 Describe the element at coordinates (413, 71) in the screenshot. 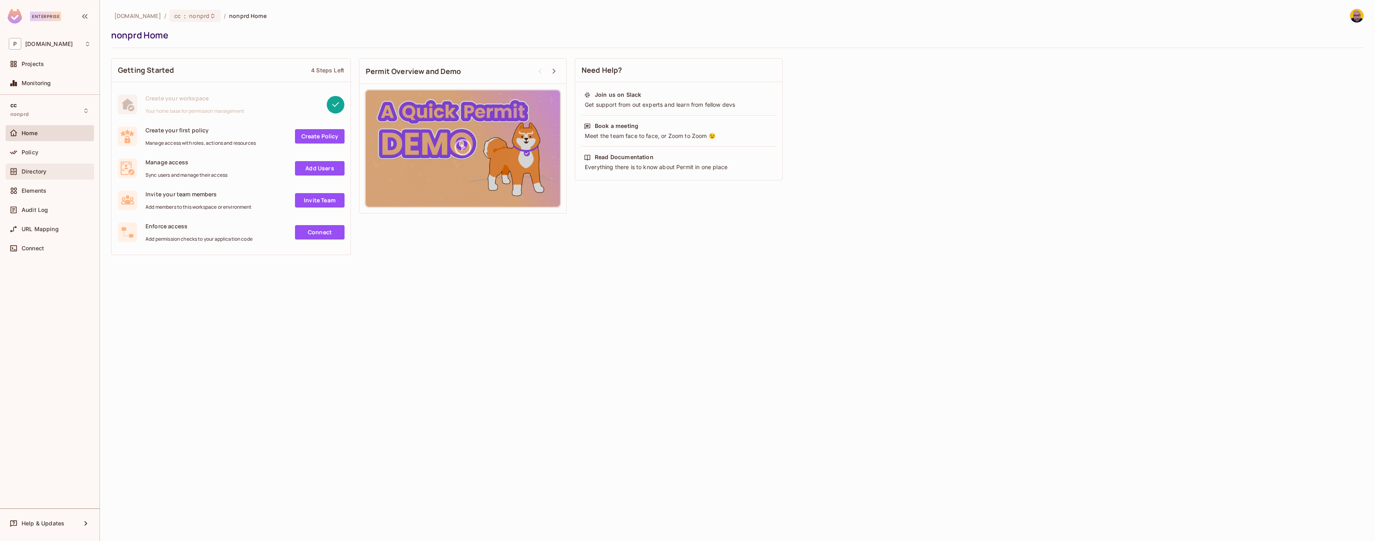

I see `span: Permit Overview and Demo` at that location.